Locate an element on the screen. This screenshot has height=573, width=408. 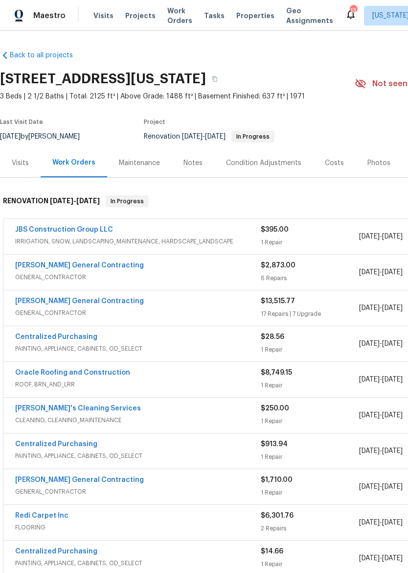
span: $913.94 is located at coordinates (274, 444).